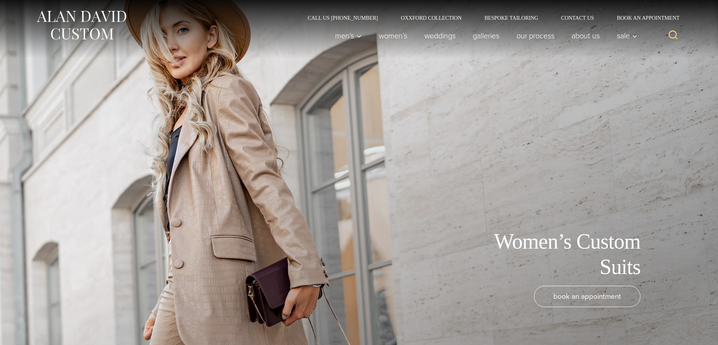  What do you see at coordinates (486, 36) in the screenshot?
I see `a: Galleries` at bounding box center [486, 36].